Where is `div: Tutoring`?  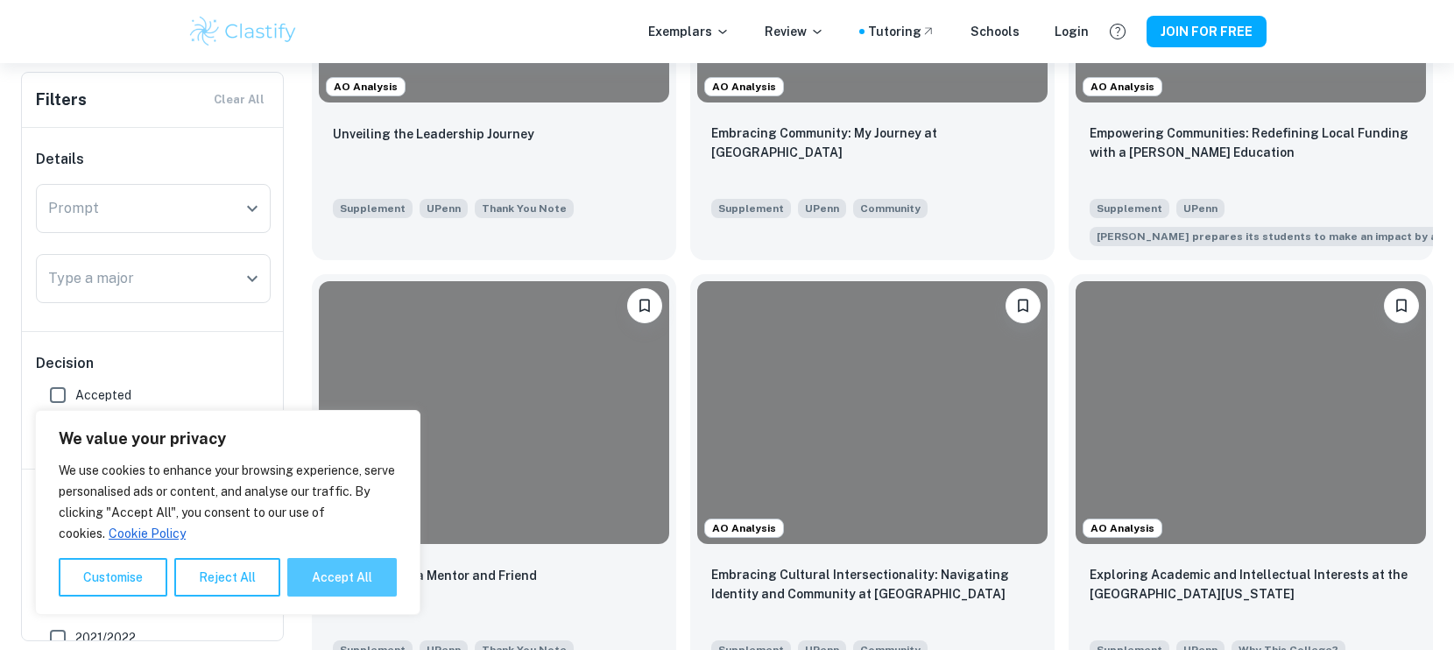
div: Tutoring is located at coordinates (901, 32).